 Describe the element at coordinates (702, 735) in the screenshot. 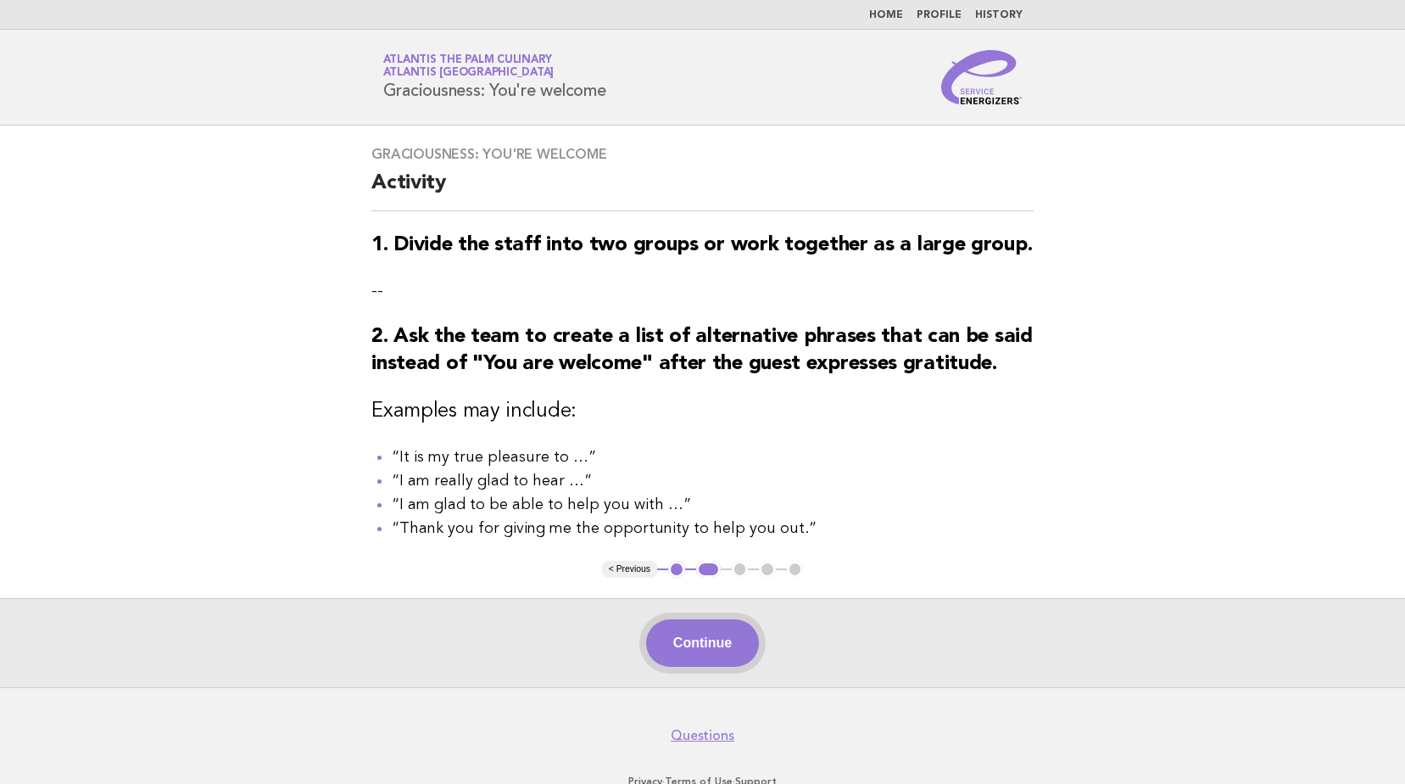

I see `a: Questions` at that location.